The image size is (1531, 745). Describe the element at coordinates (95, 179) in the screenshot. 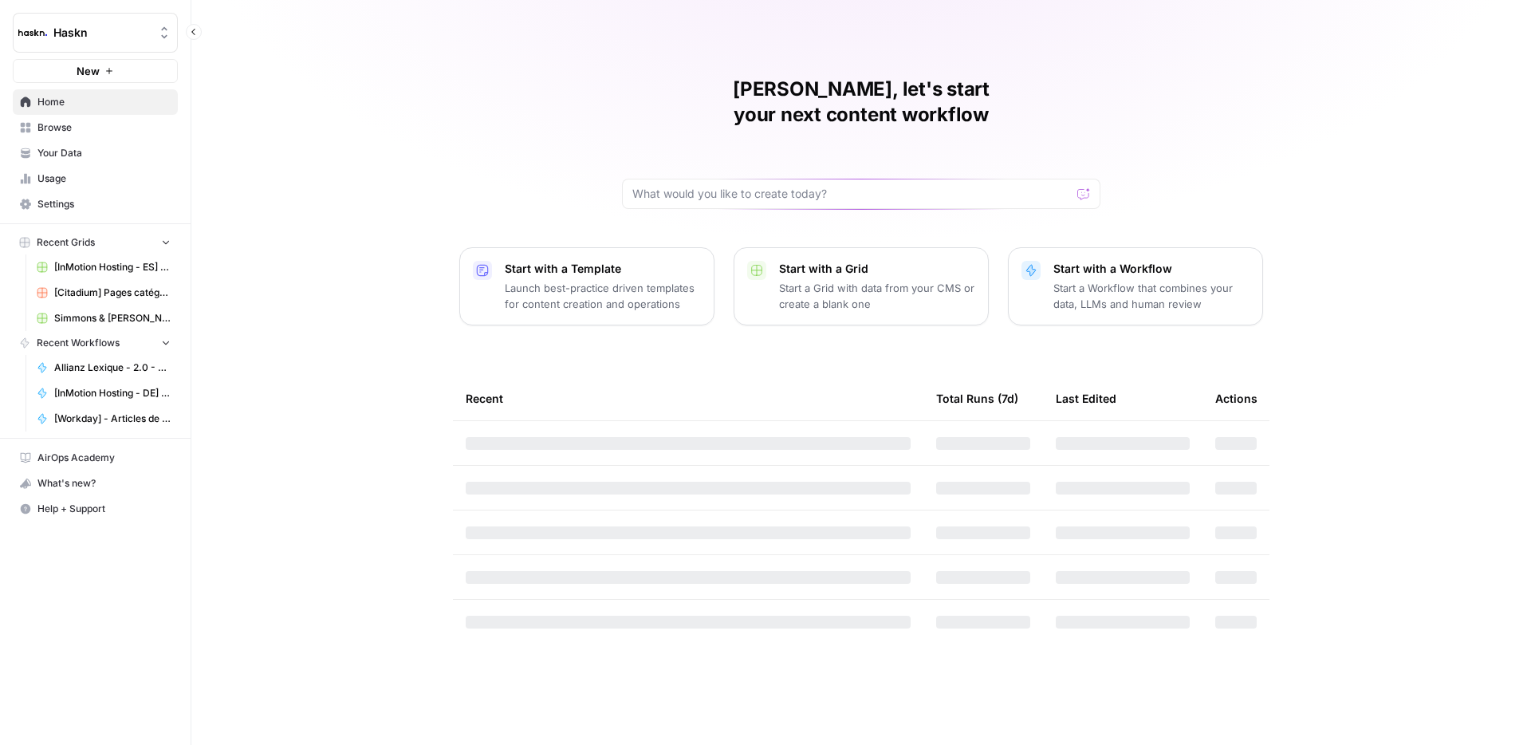

I see `a: Usage` at that location.